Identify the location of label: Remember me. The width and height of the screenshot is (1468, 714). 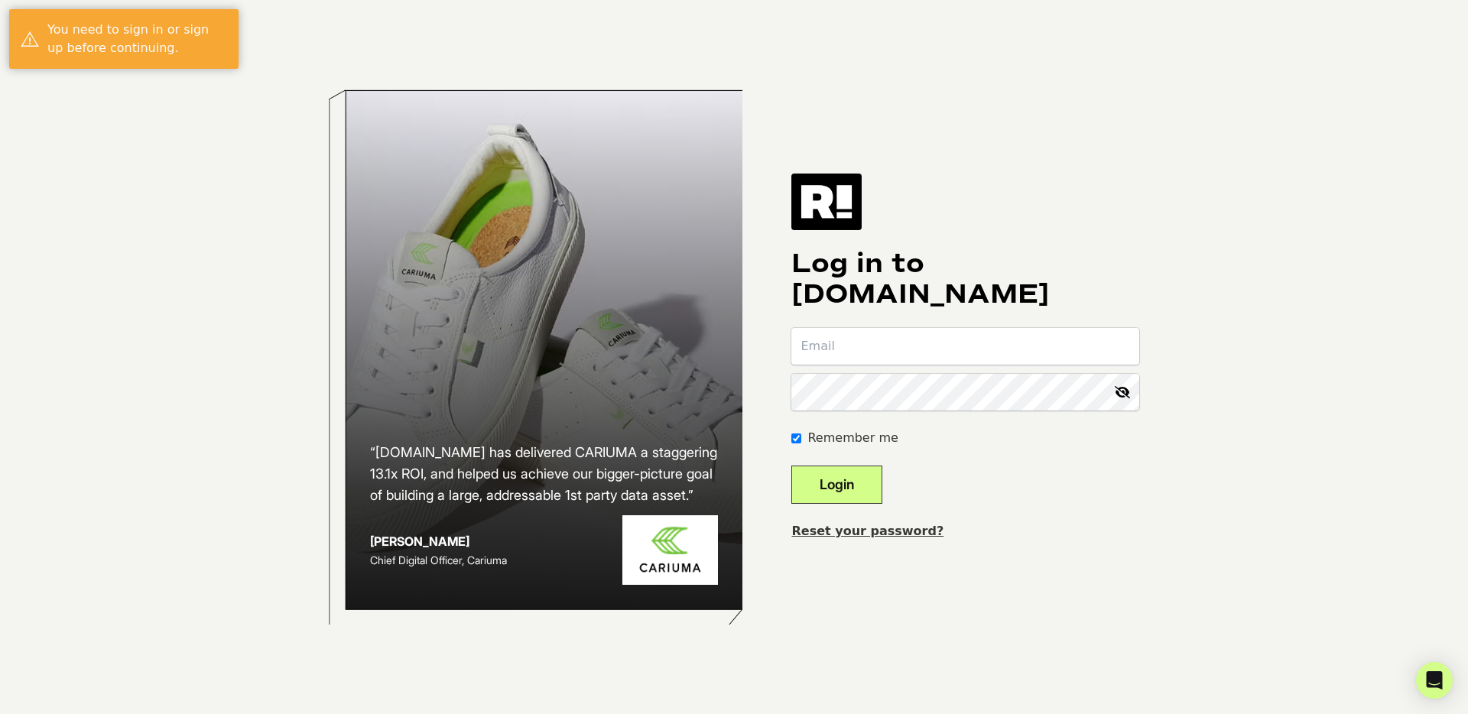
(853, 438).